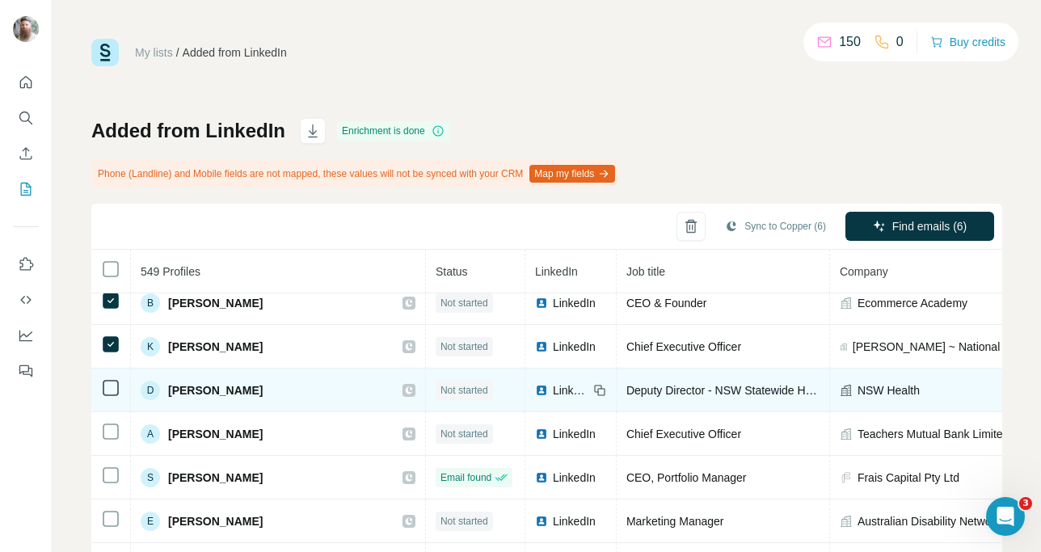  What do you see at coordinates (26, 371) in the screenshot?
I see `button: Feedback` at bounding box center [26, 371].